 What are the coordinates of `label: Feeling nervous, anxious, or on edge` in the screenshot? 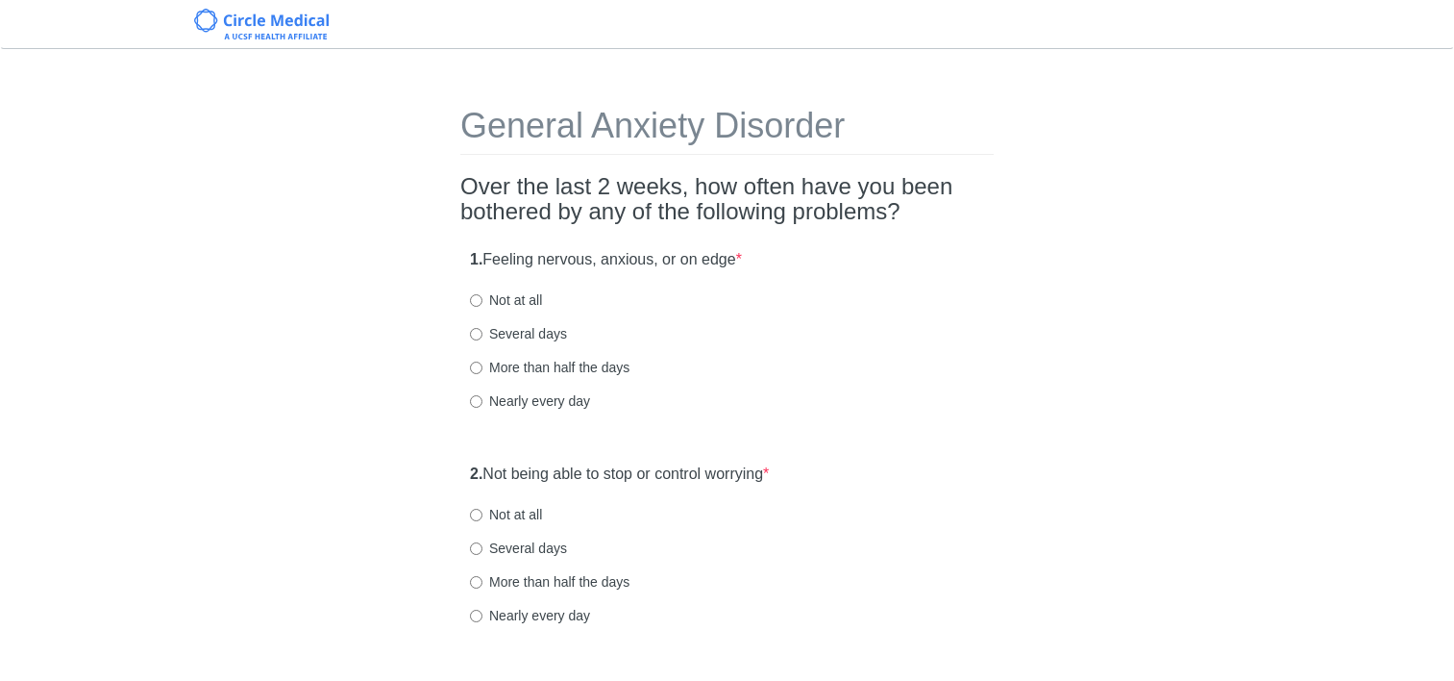 It's located at (606, 260).